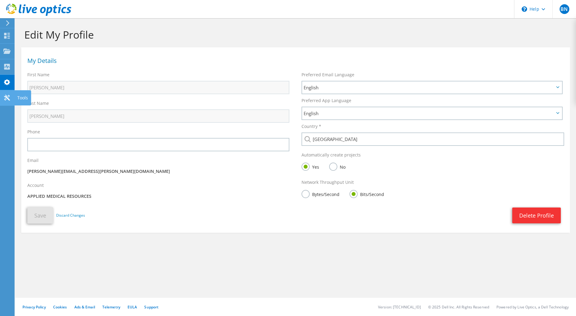 The image size is (576, 316). I want to click on div: Tools, so click(22, 98).